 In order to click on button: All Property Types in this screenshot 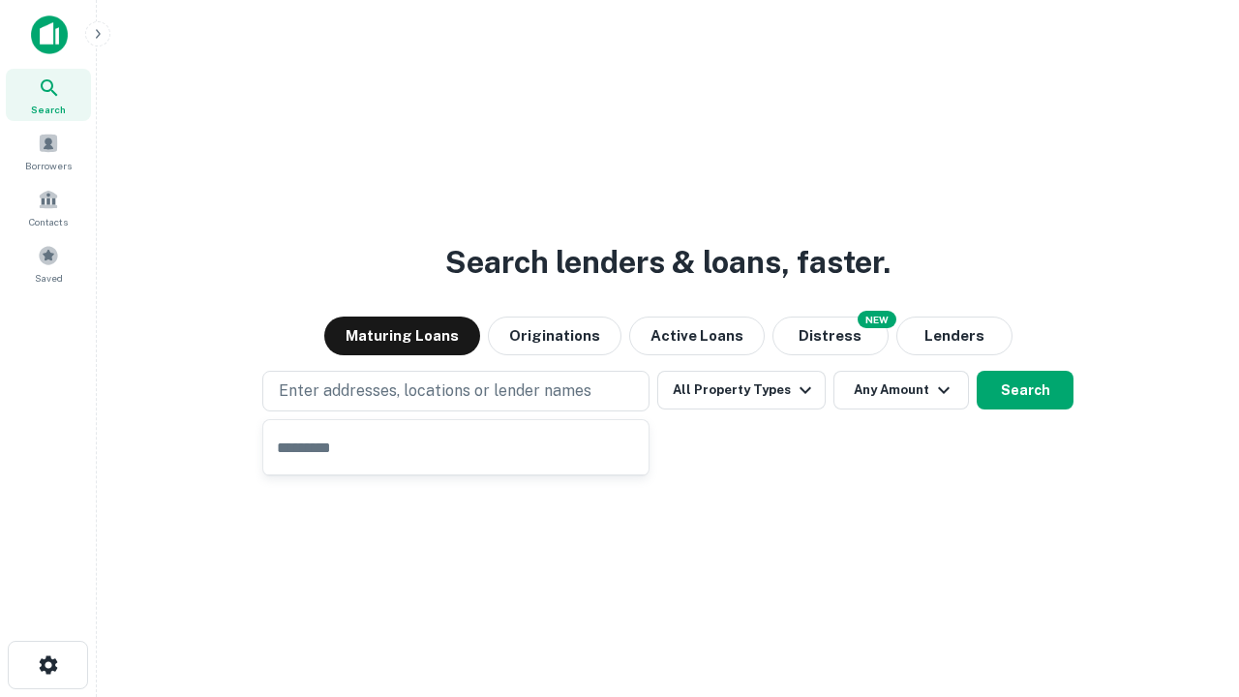, I will do `click(742, 390)`.